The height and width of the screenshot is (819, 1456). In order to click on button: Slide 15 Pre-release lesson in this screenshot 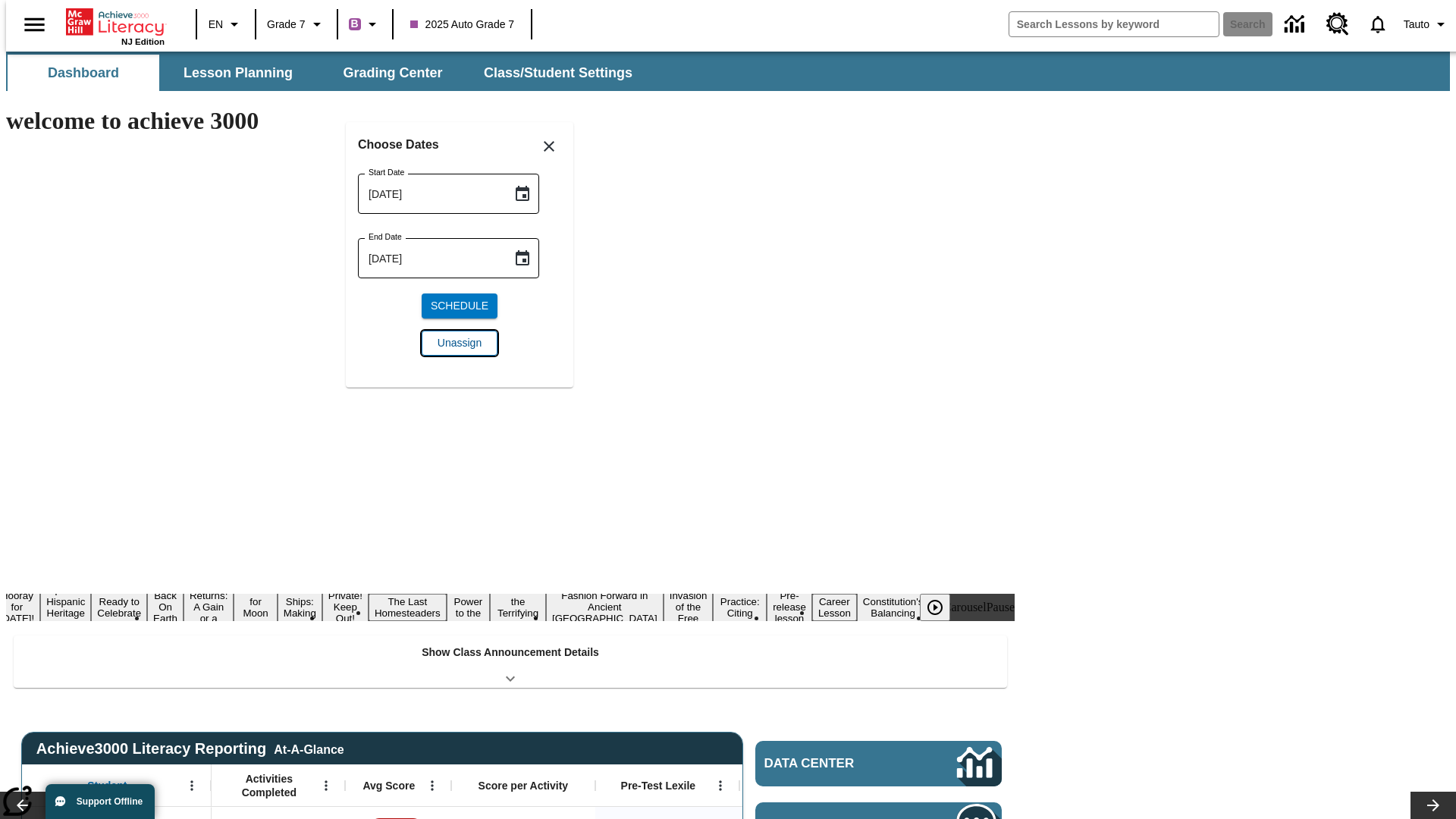, I will do `click(789, 606)`.